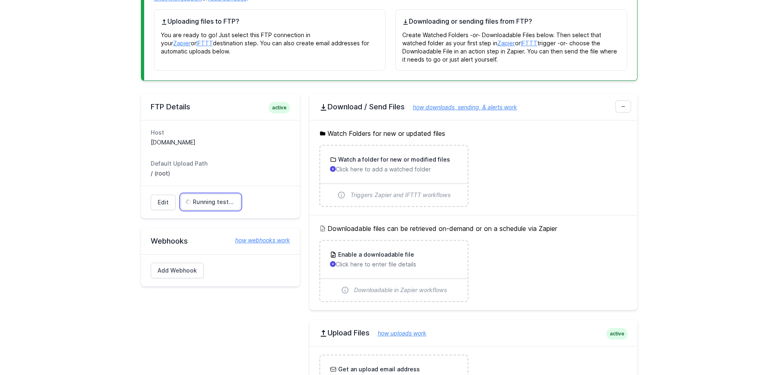  What do you see at coordinates (398, 333) in the screenshot?
I see `a: how uploads work` at bounding box center [398, 333].